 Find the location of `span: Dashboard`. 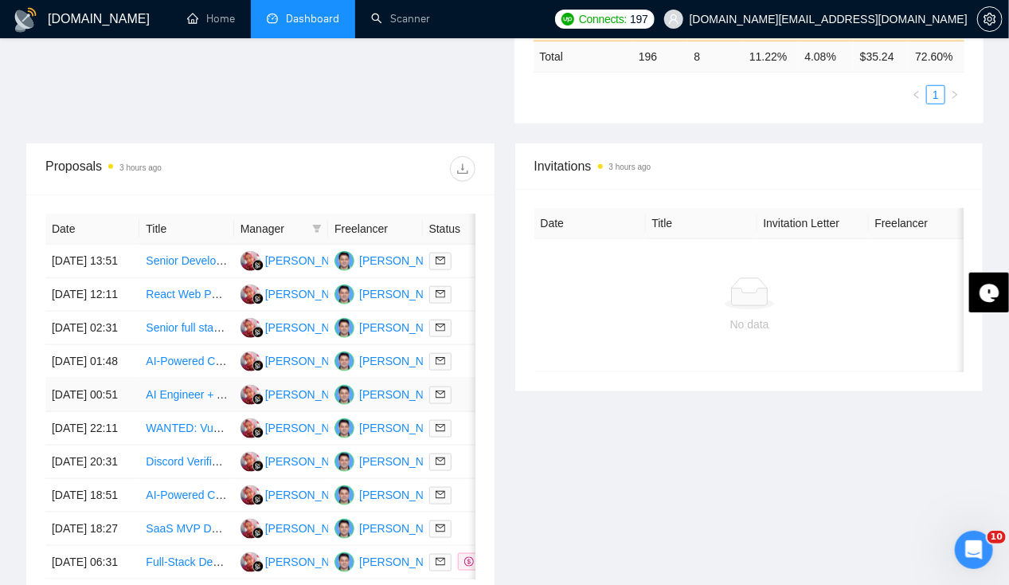

span: Dashboard is located at coordinates (312, 18).